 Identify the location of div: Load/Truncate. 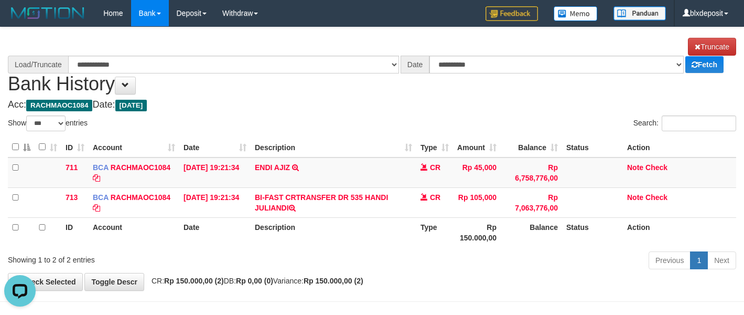
(38, 64).